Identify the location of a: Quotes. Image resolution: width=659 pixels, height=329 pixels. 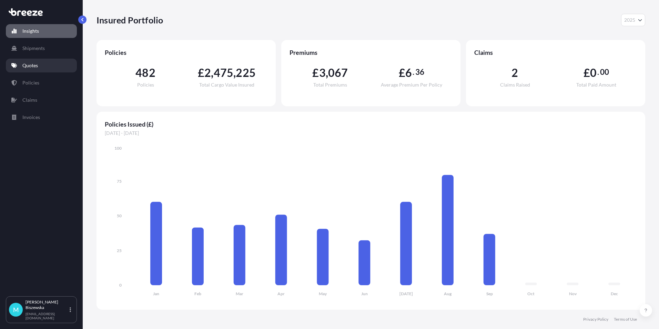
(41, 65).